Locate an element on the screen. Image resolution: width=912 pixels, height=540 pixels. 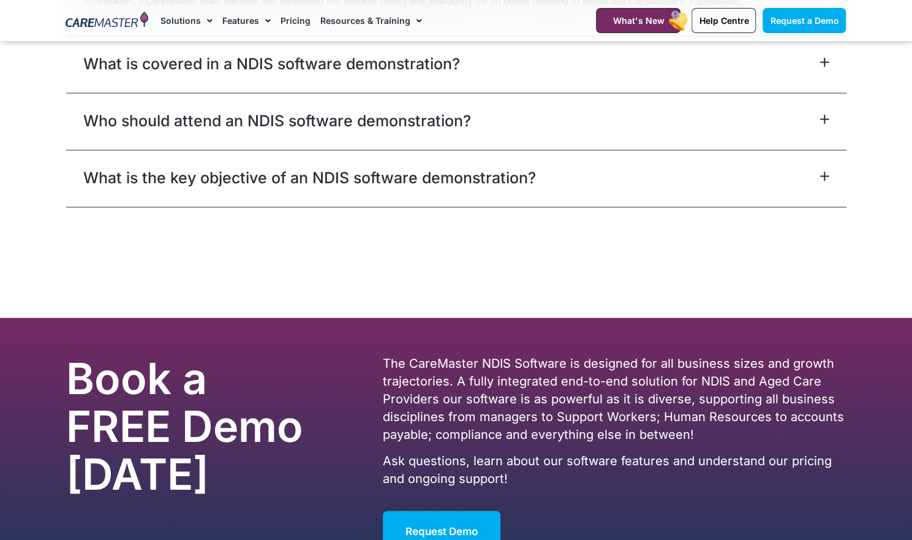
div: What is the key objective of an NDIS software demonstration? is located at coordinates (456, 178).